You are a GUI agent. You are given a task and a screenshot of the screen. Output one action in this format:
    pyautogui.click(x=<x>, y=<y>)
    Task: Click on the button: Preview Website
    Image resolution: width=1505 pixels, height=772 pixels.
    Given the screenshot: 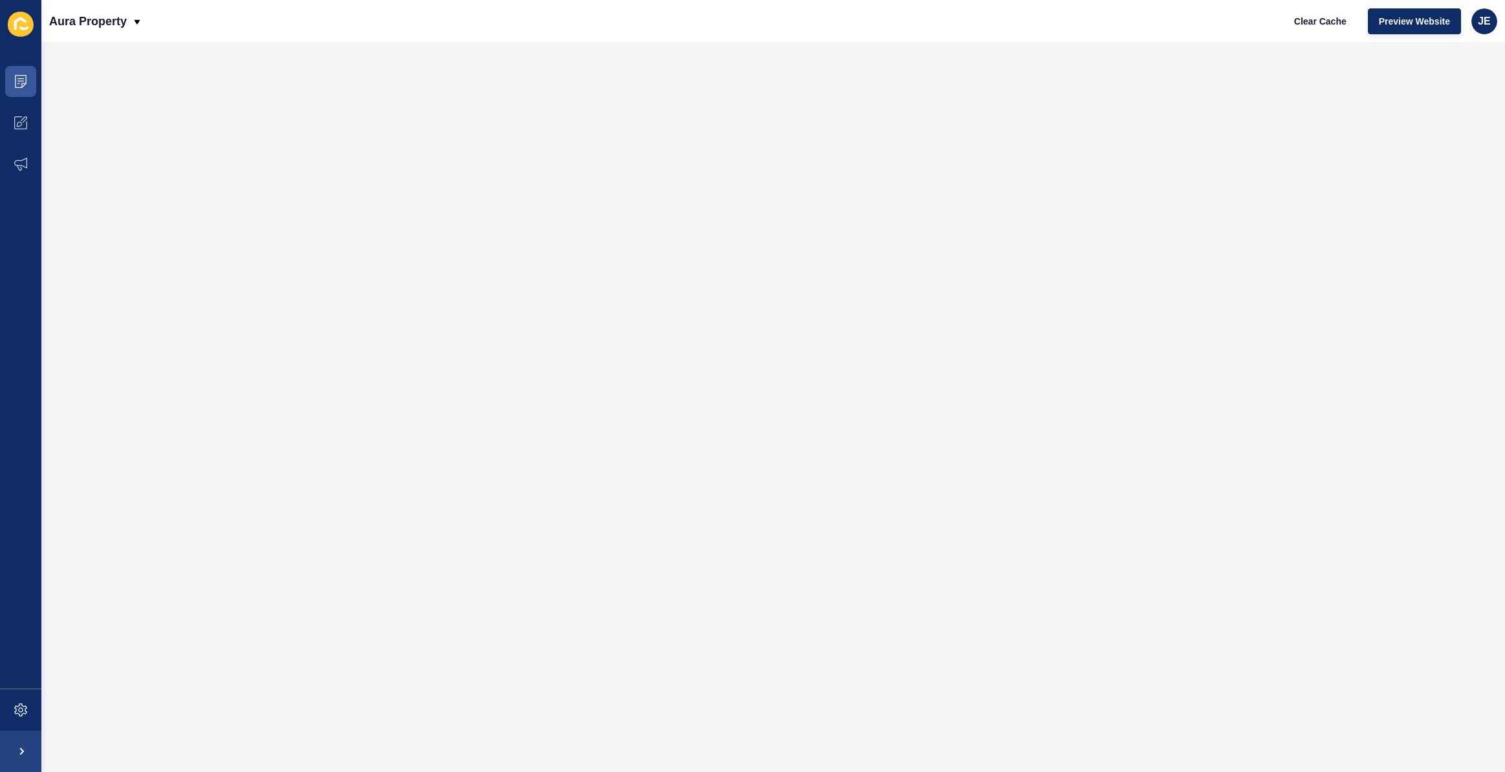 What is the action you would take?
    pyautogui.click(x=1414, y=21)
    